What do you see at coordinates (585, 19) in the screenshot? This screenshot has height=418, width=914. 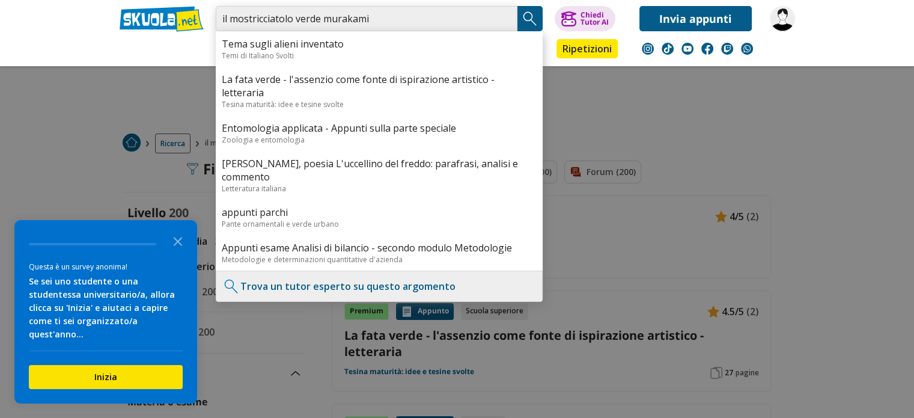 I see `button: ChiediTutor AI` at bounding box center [585, 19].